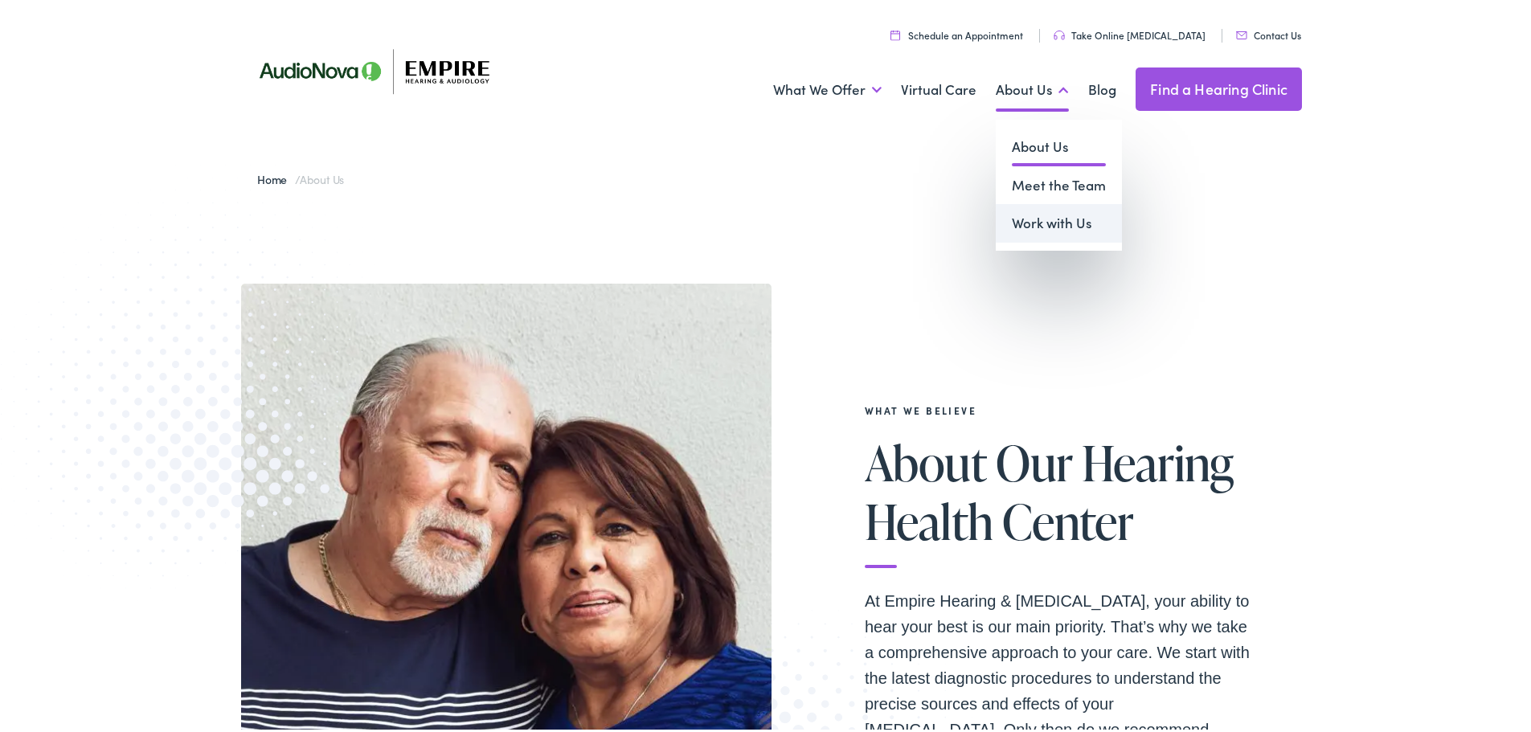  I want to click on a: Work with Us, so click(1058, 220).